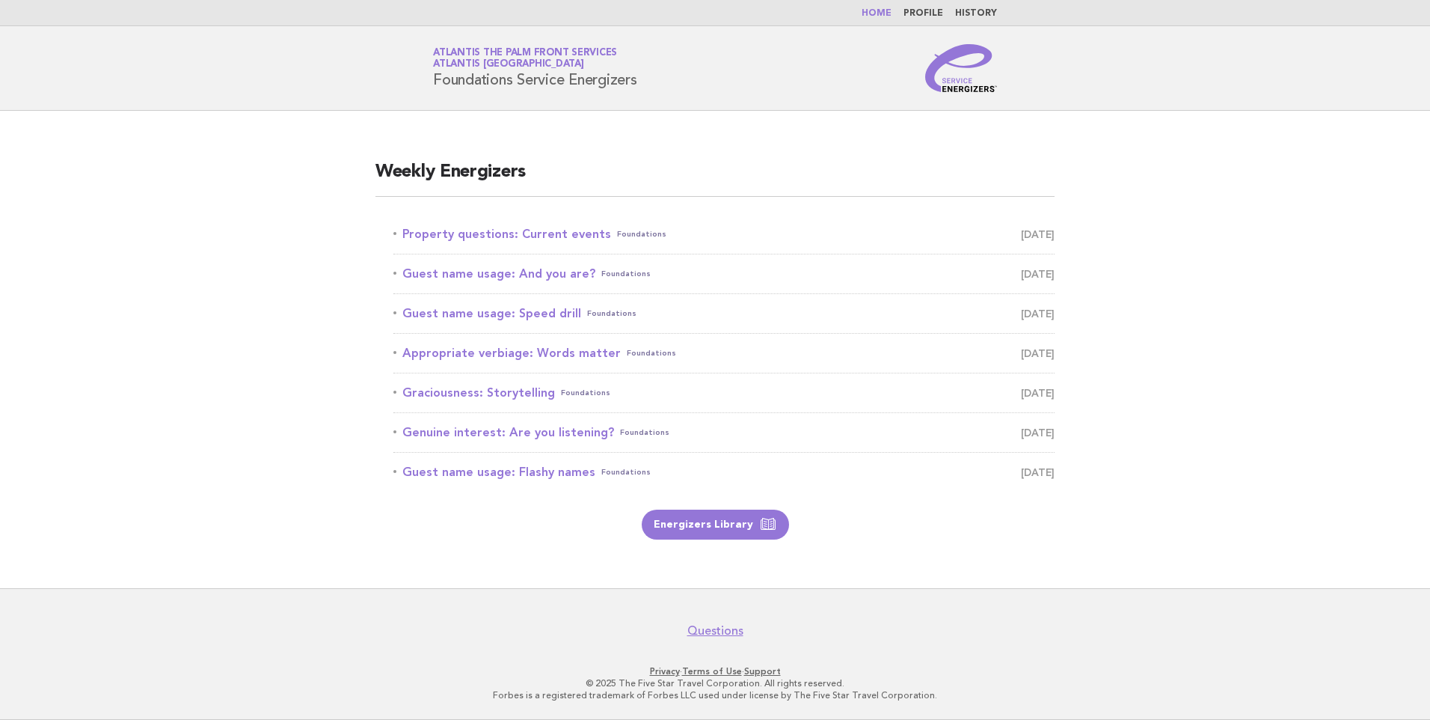  I want to click on a: History, so click(976, 13).